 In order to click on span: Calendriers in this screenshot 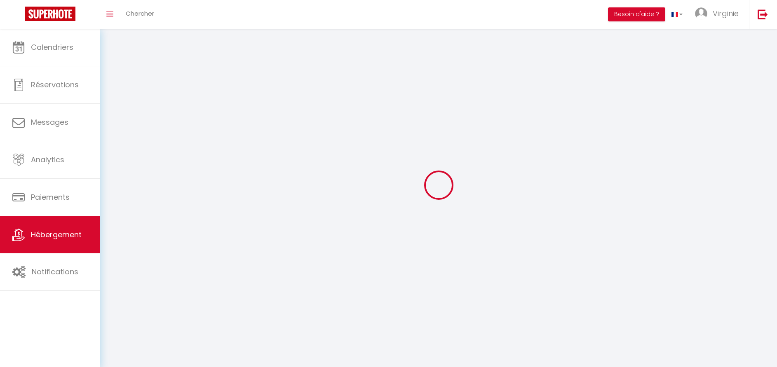, I will do `click(52, 47)`.